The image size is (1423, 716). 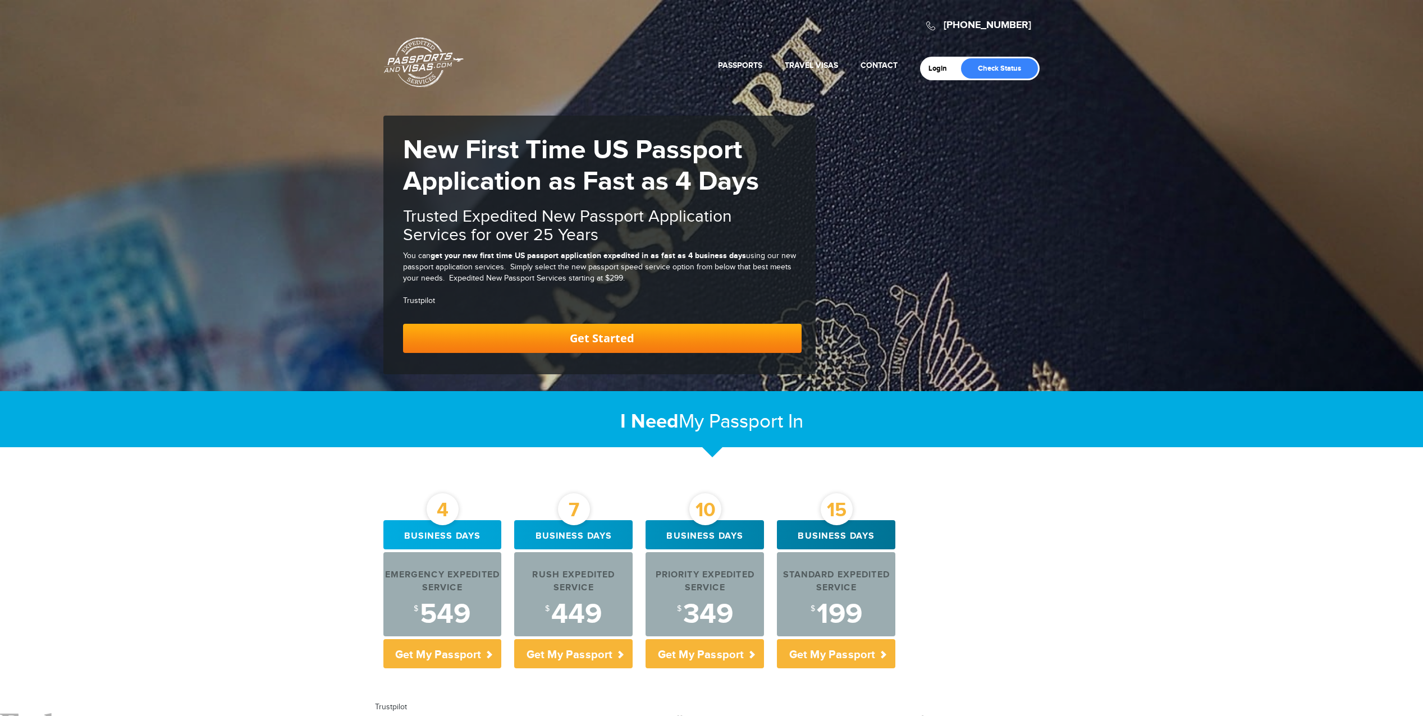 I want to click on div: 199, so click(x=836, y=615).